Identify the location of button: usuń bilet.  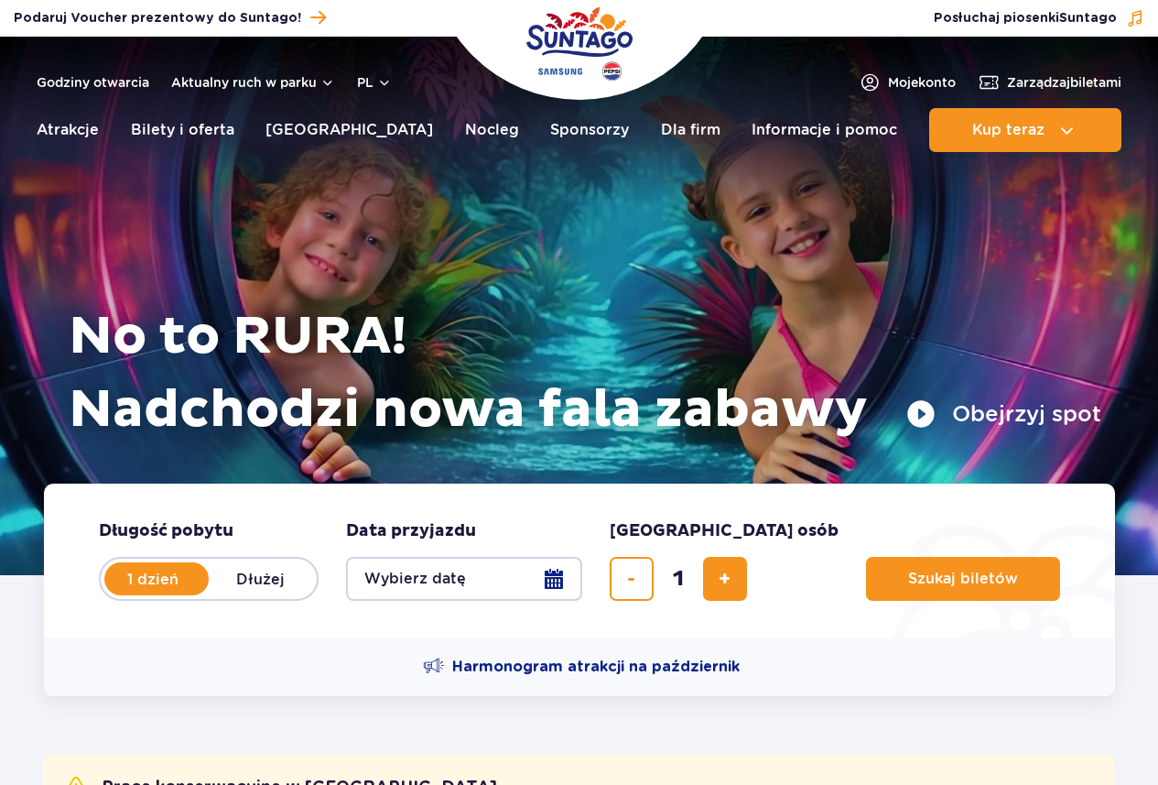
(632, 579).